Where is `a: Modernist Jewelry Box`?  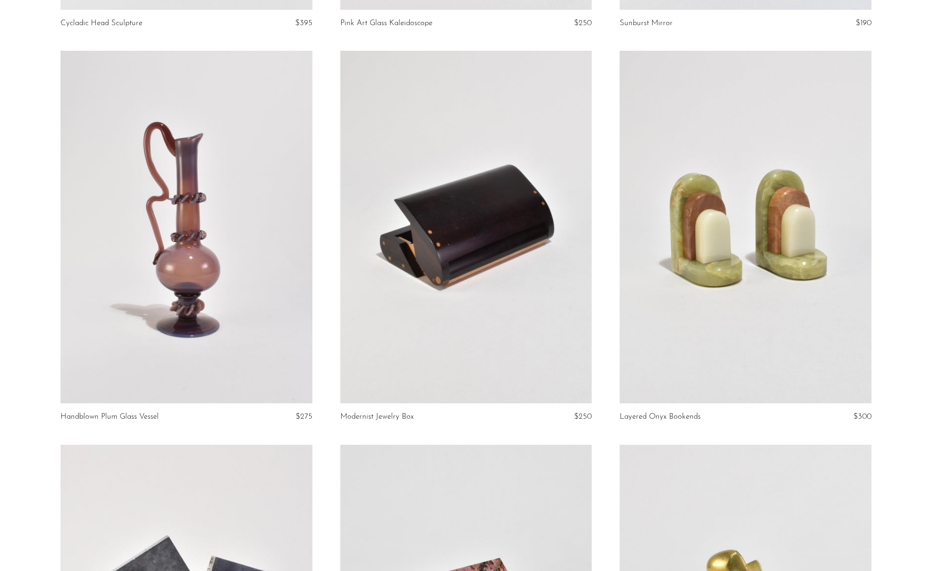 a: Modernist Jewelry Box is located at coordinates (377, 417).